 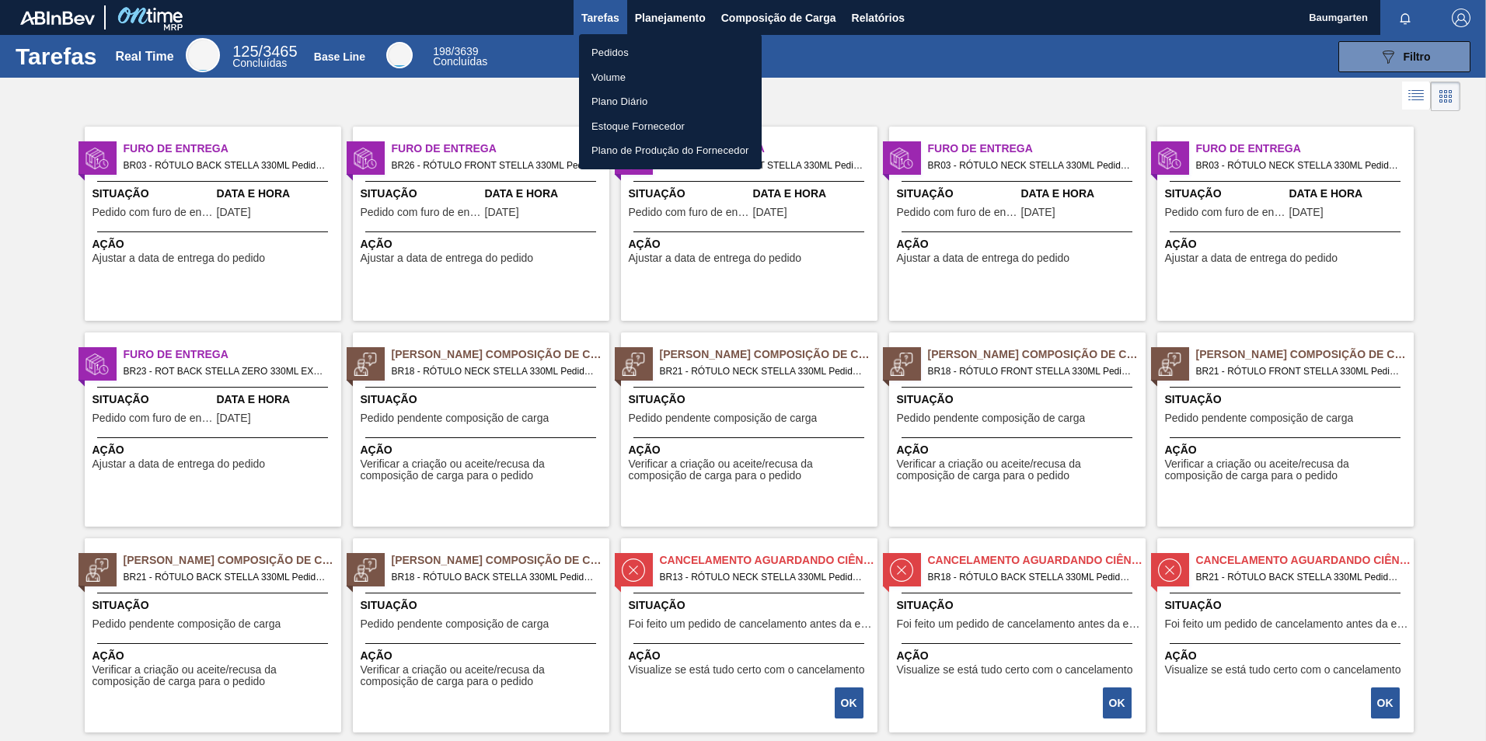 I want to click on a: Pedidos, so click(x=670, y=53).